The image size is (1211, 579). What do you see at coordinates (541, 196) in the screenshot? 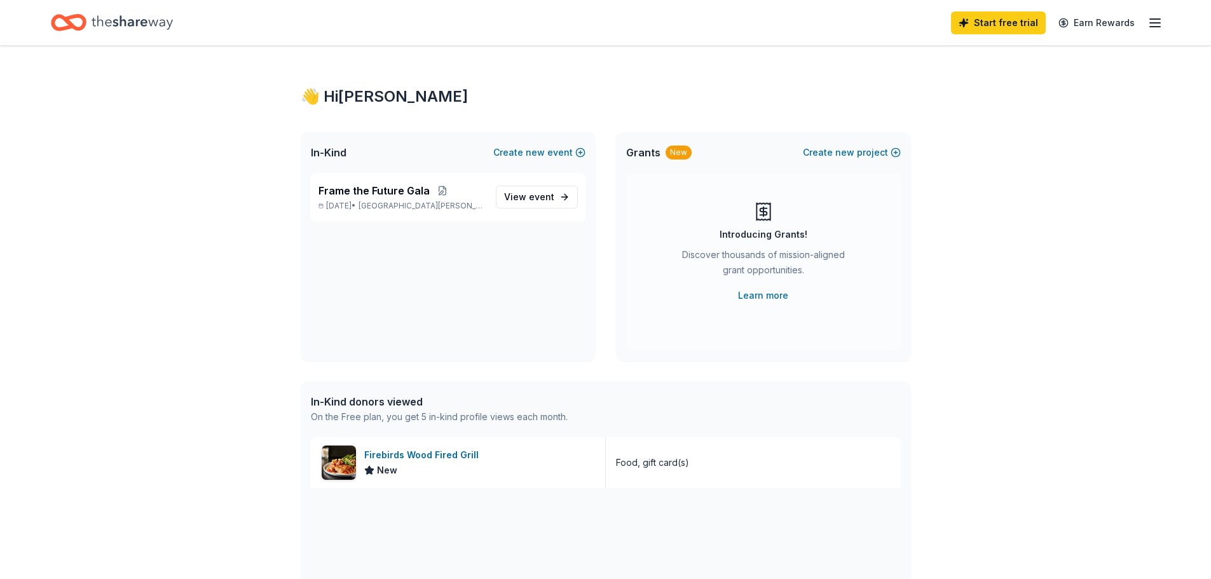
I see `span: event` at bounding box center [541, 196].